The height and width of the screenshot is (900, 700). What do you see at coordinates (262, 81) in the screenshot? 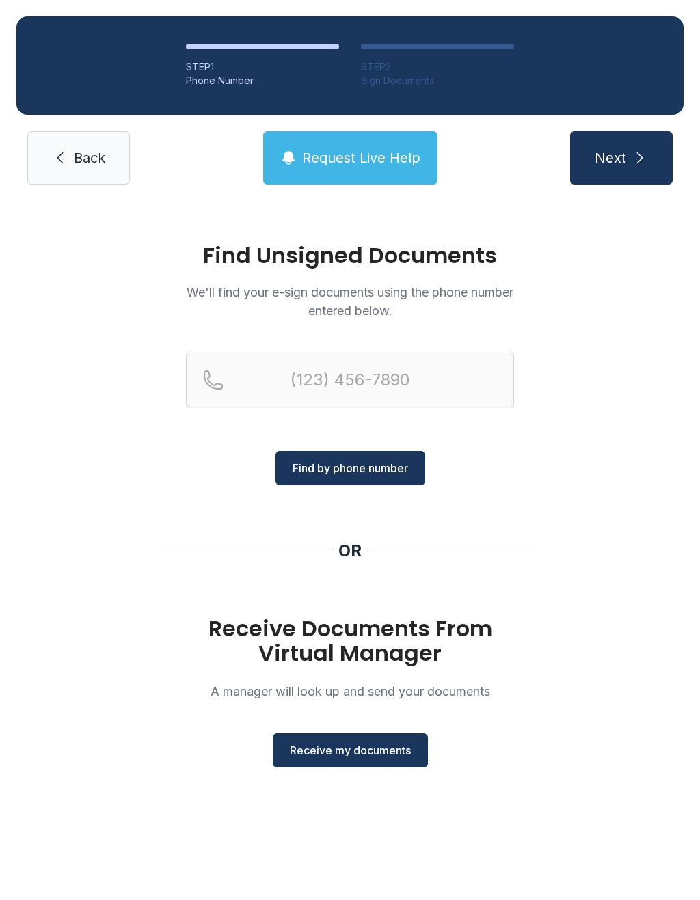
I see `div: Phone Number` at bounding box center [262, 81].